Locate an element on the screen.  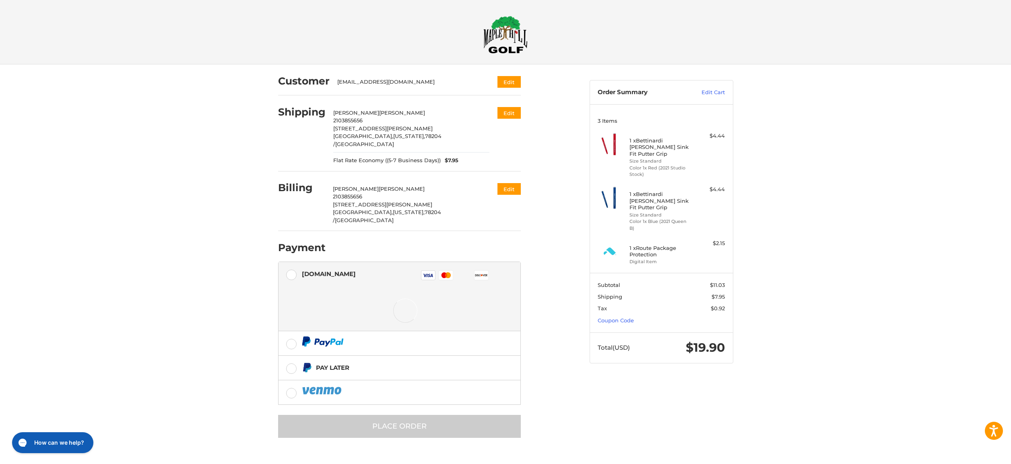
h3: 3 Items is located at coordinates (661, 121).